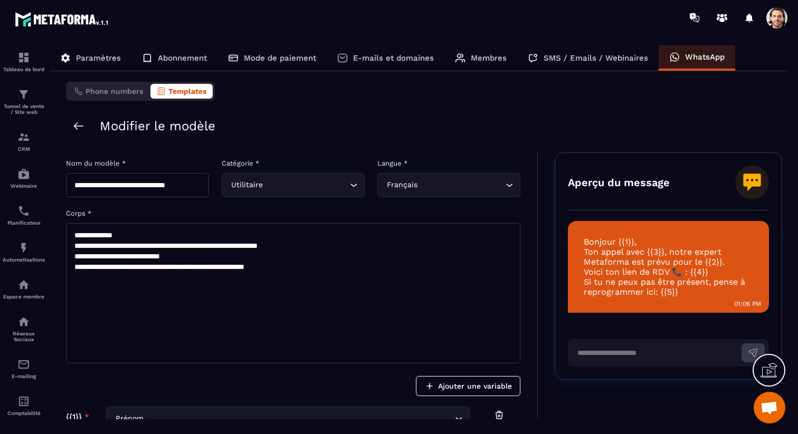  I want to click on label: Corps *, so click(79, 213).